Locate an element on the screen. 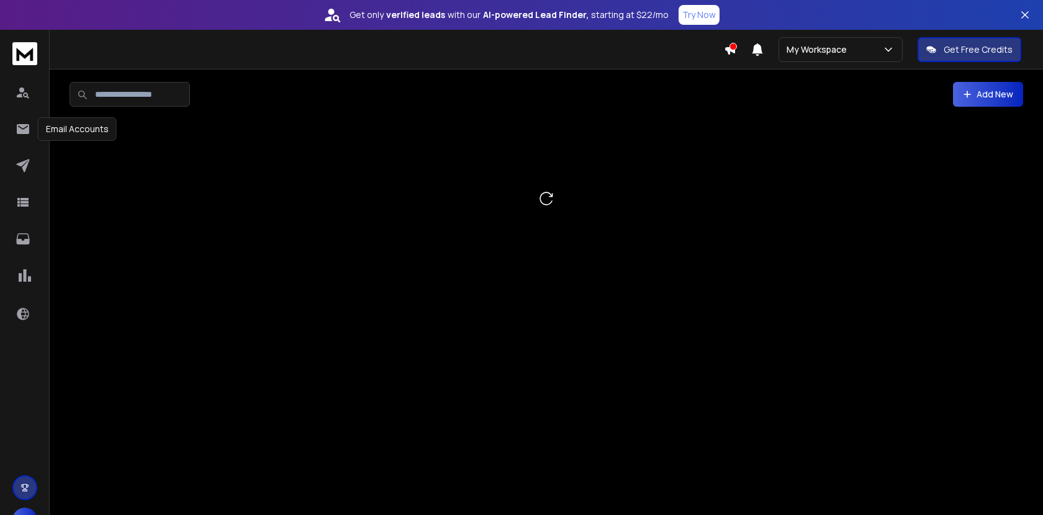  p: Get only with our starting at $22/mo is located at coordinates (509, 15).